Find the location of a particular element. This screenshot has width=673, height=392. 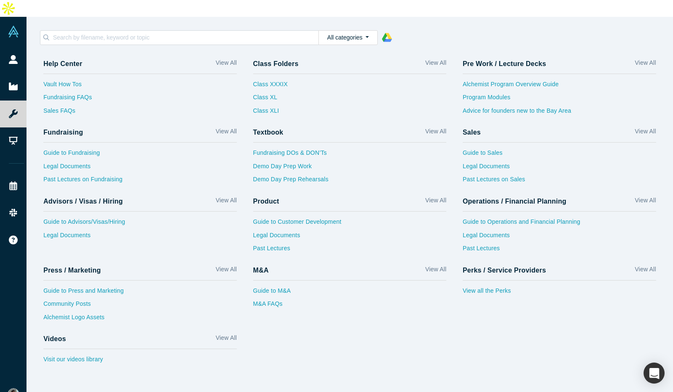

h4: Advisors / Visas / Hiring is located at coordinates (83, 201).